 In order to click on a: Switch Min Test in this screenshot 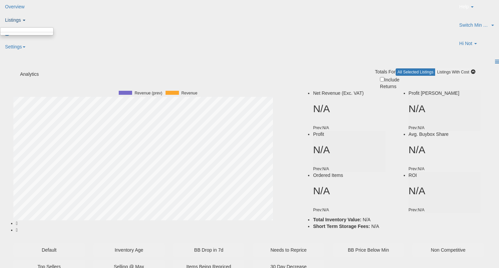, I will do `click(476, 27)`.